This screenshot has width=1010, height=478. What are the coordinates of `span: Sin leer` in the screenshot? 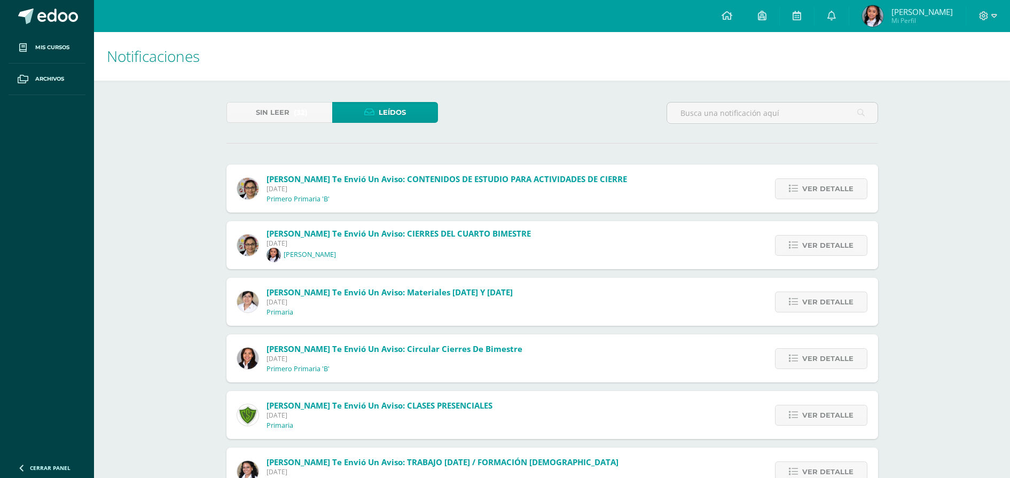 It's located at (272, 112).